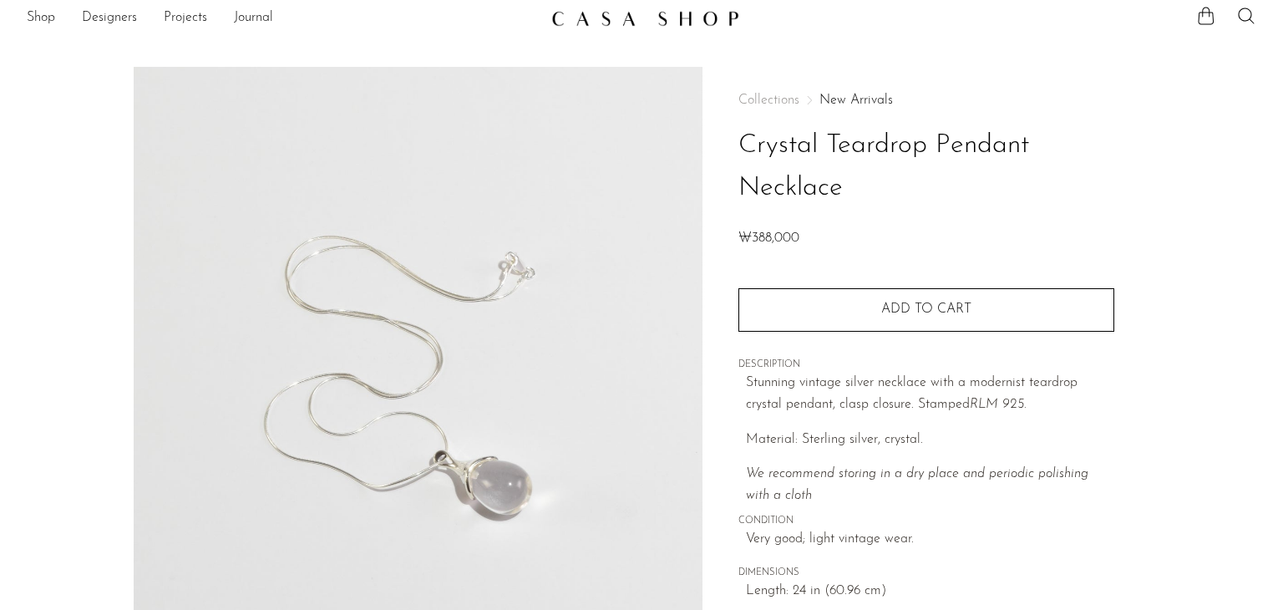 This screenshot has width=1283, height=610. Describe the element at coordinates (917, 485) in the screenshot. I see `i: We recommend storing in a dry place and periodic polishing with a cloth` at that location.